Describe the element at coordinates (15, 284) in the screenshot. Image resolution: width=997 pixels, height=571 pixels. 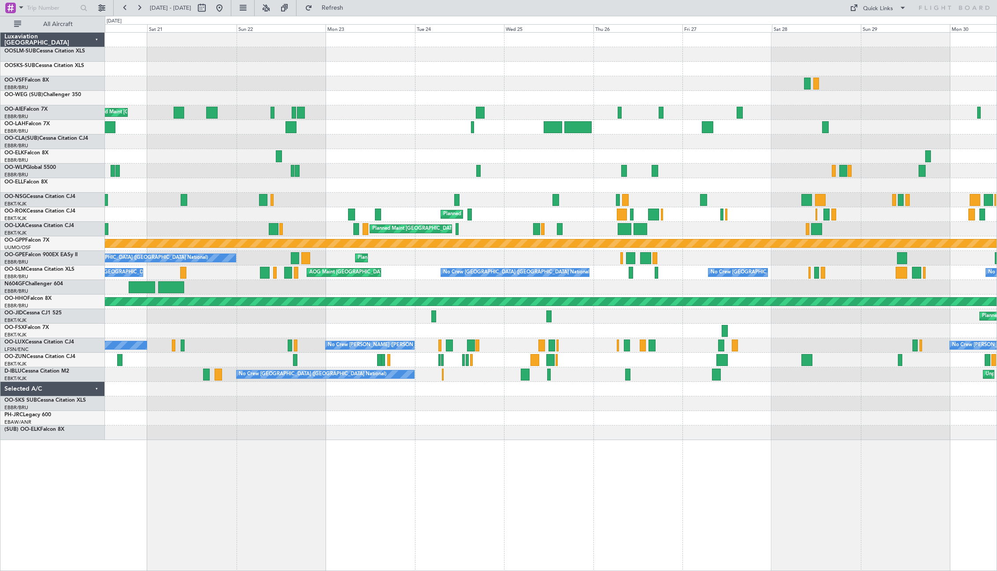
I see `span: N604GF` at that location.